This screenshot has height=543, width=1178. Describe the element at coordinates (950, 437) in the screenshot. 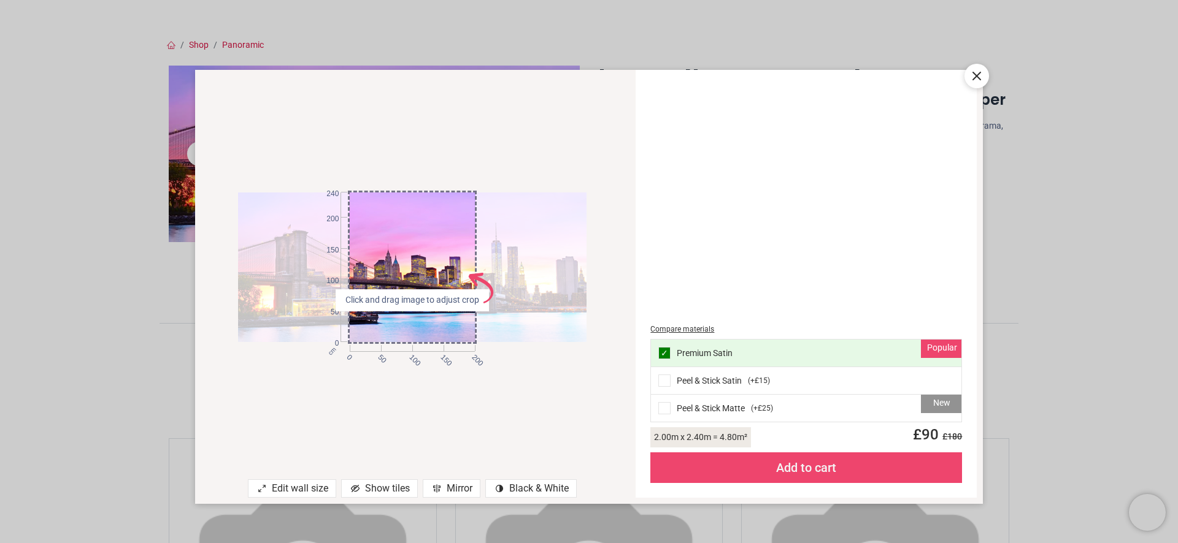

I see `span: £ 180` at that location.